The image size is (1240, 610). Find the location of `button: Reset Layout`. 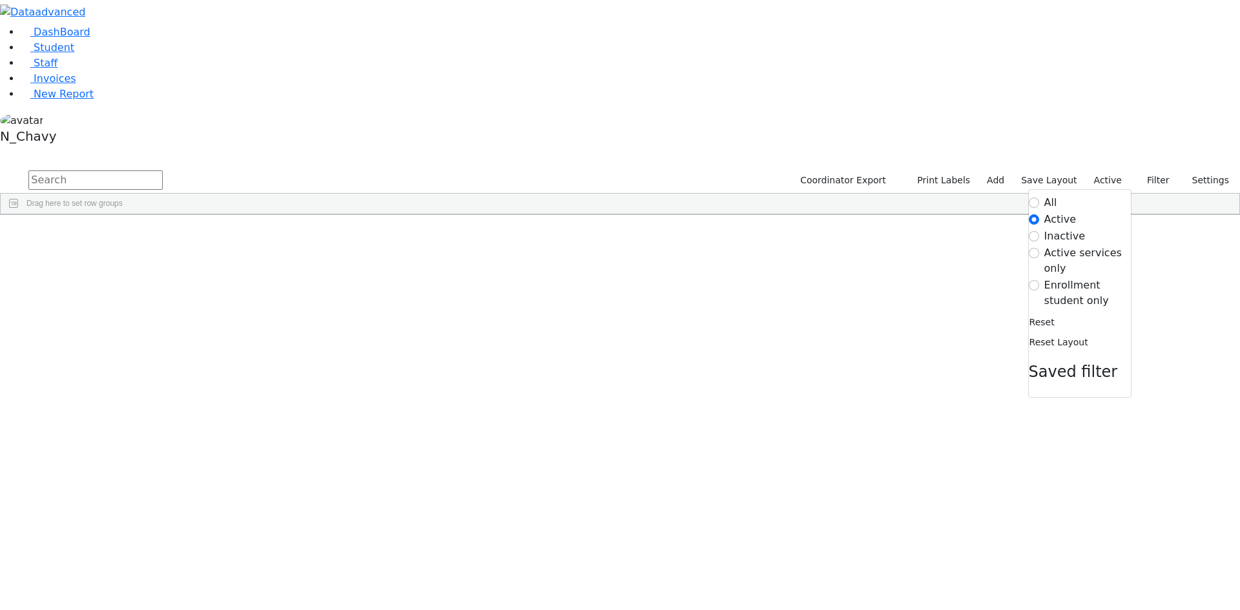

button: Reset Layout is located at coordinates (1059, 342).